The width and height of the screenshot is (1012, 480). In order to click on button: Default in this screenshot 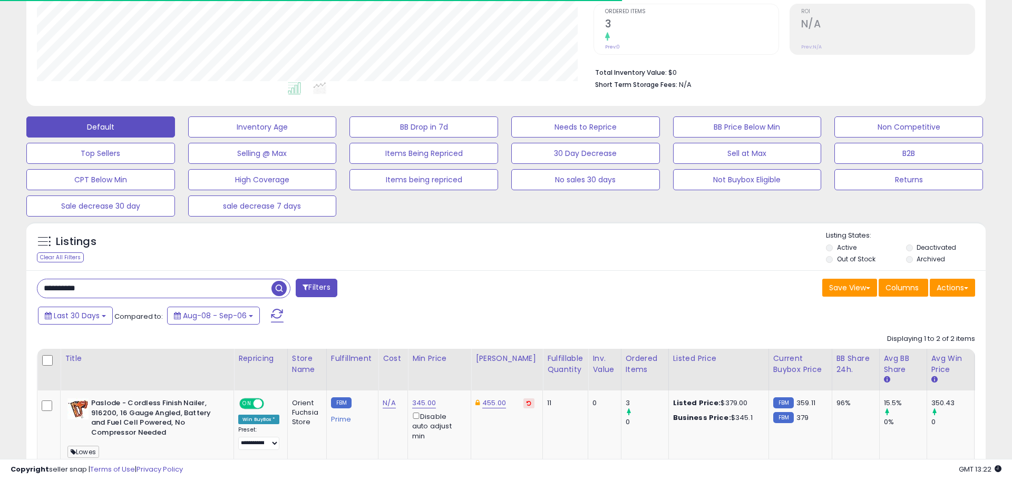, I will do `click(101, 127)`.